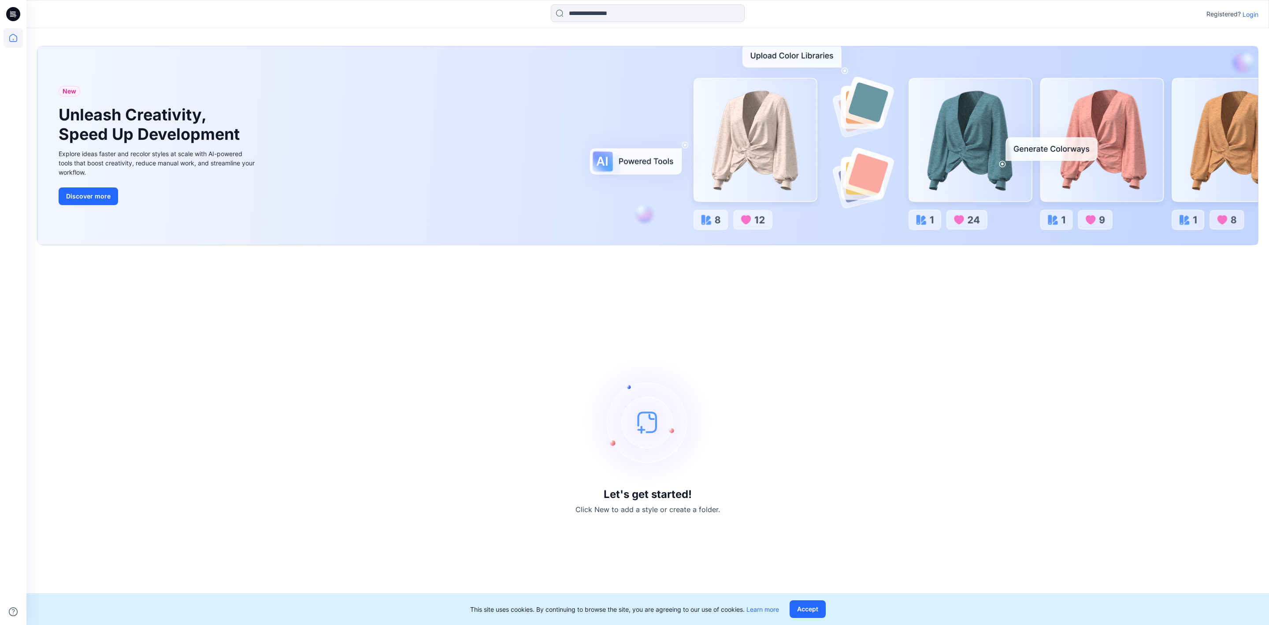  What do you see at coordinates (151, 124) in the screenshot?
I see `h1: Unleash Creativity, Speed Up Development` at bounding box center [151, 124].